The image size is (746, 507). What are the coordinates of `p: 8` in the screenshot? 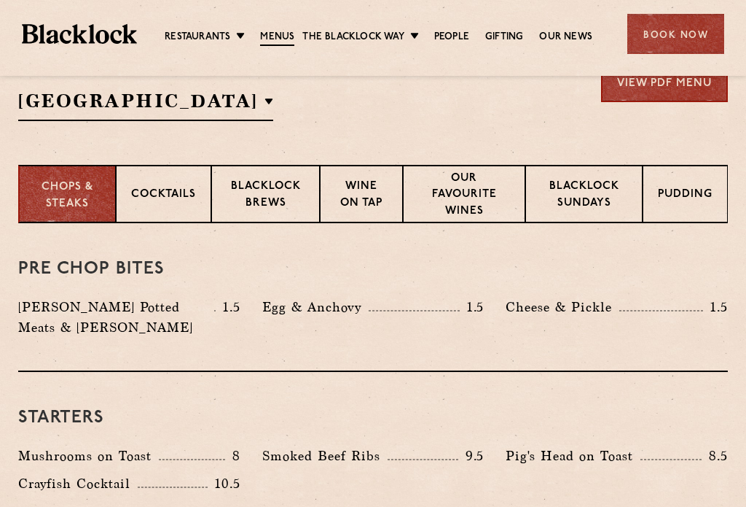 It's located at (233, 456).